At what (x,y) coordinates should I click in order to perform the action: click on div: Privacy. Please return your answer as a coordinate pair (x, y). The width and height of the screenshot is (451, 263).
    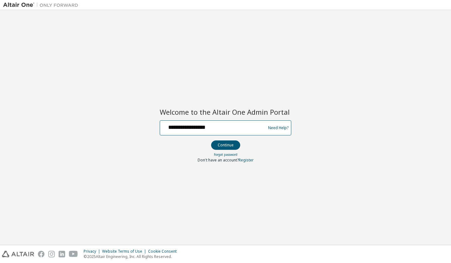
    Looking at the image, I should click on (93, 251).